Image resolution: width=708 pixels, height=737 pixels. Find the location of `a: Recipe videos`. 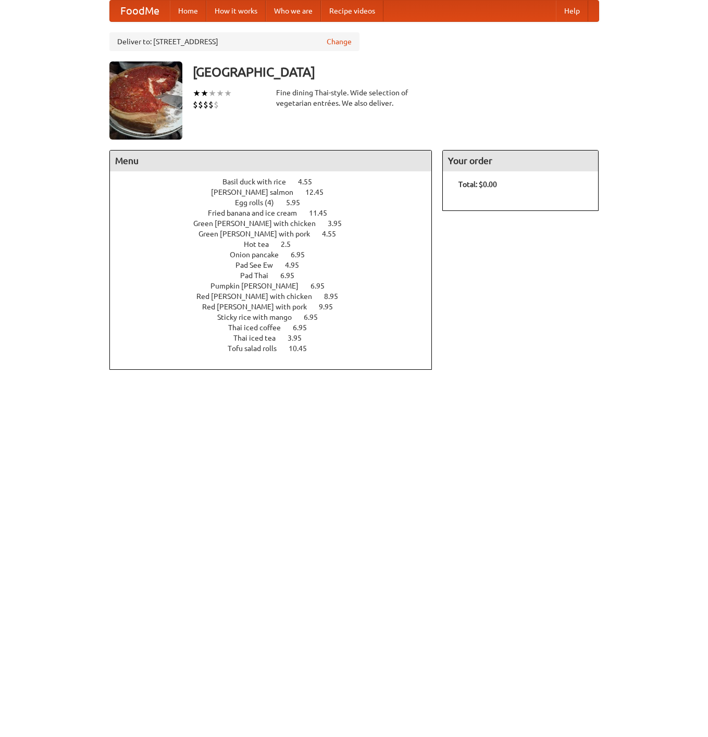

a: Recipe videos is located at coordinates (352, 11).